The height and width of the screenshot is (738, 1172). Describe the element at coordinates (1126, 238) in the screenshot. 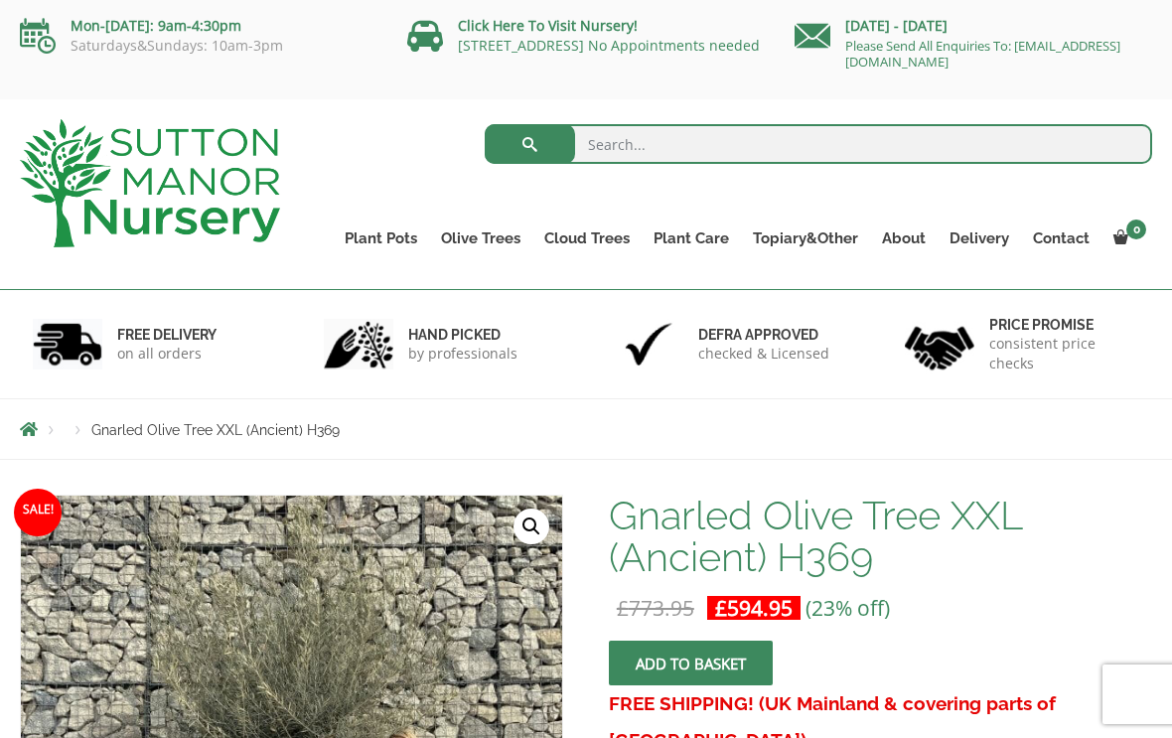

I see `a: 0` at that location.